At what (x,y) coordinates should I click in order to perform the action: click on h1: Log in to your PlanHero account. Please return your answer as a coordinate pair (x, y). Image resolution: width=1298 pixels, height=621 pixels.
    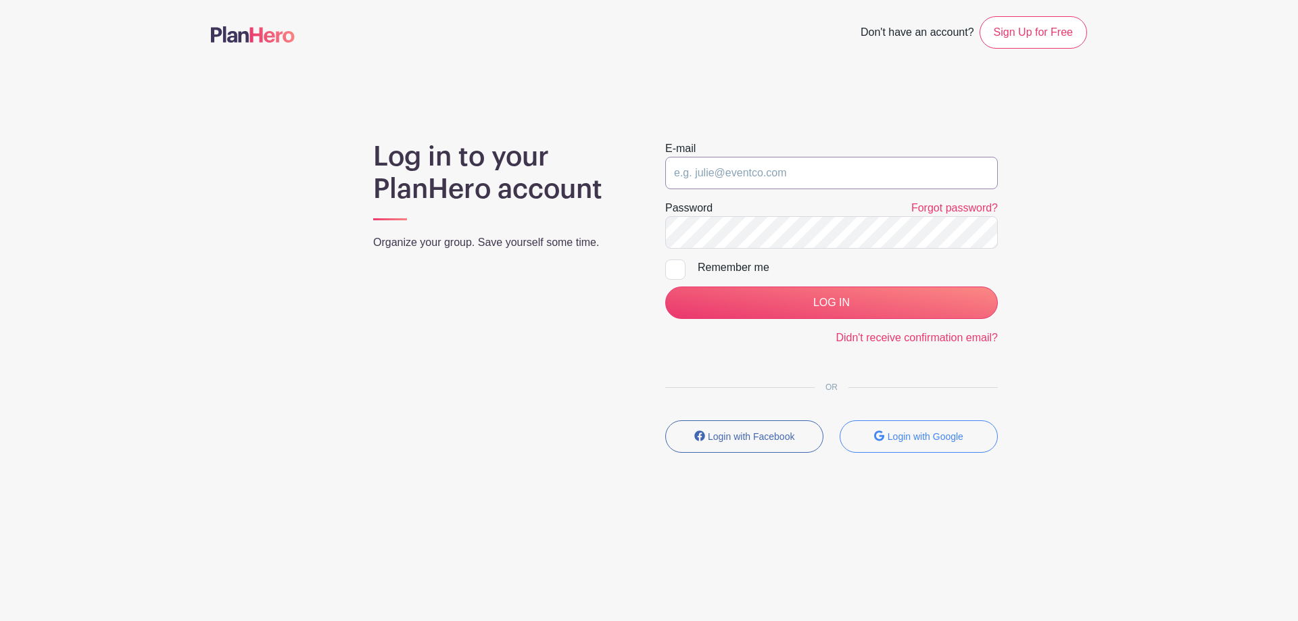
    Looking at the image, I should click on (503, 173).